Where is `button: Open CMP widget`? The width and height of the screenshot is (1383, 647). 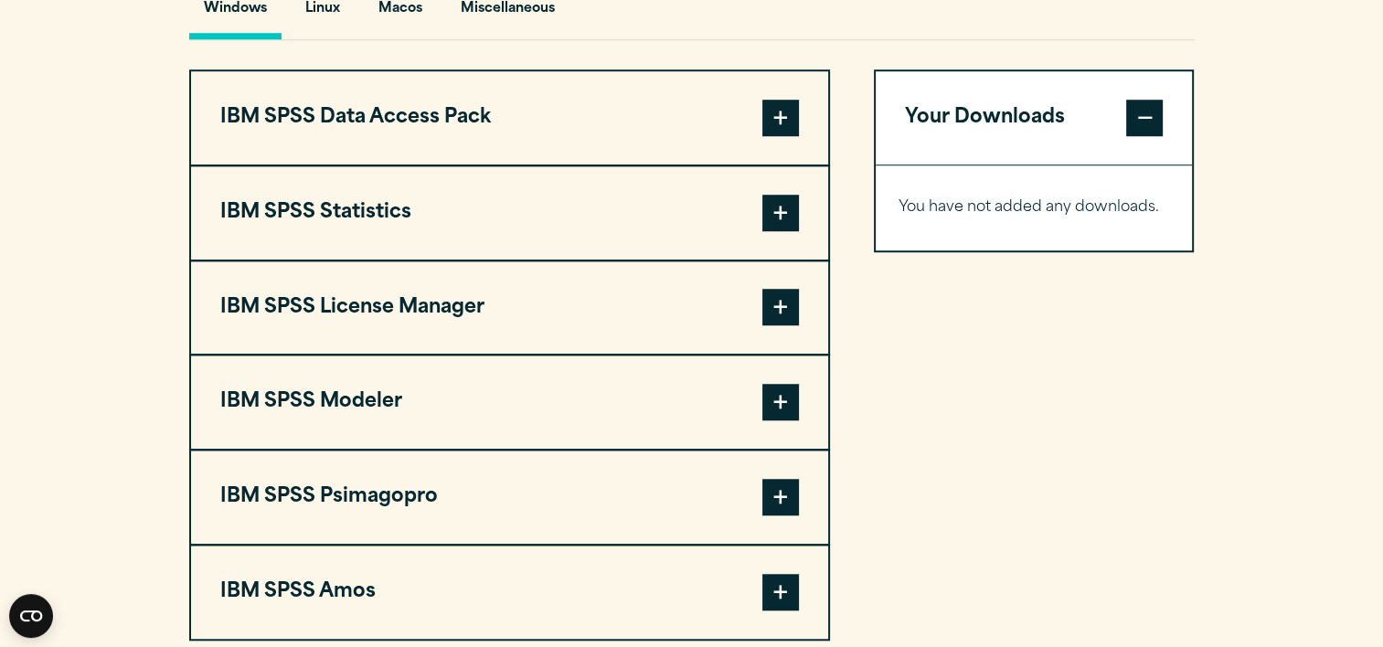 button: Open CMP widget is located at coordinates (31, 616).